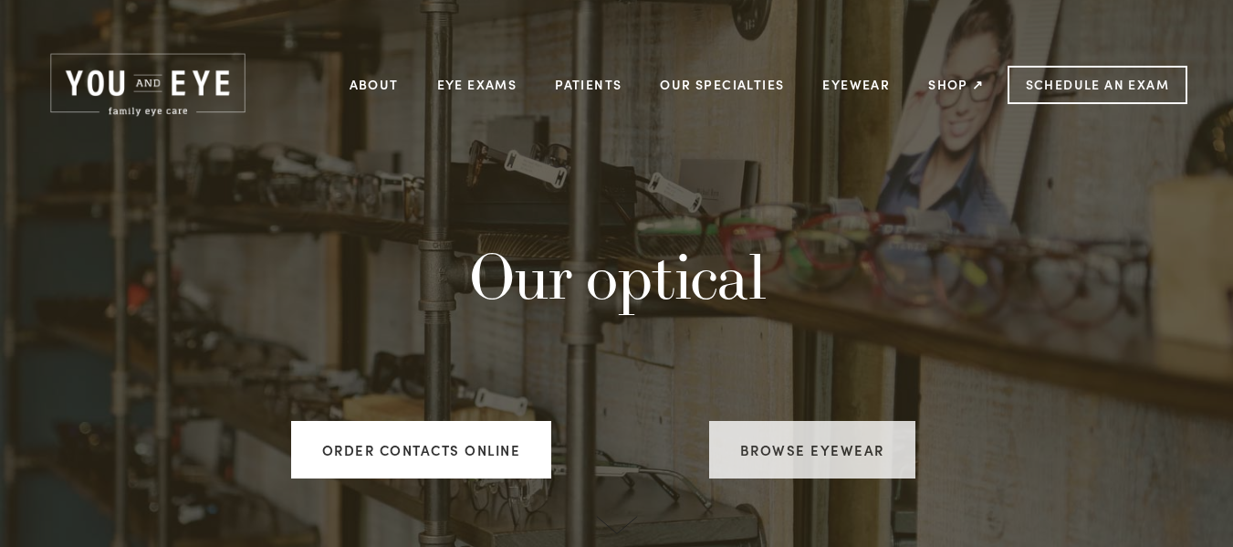 This screenshot has height=547, width=1233. Describe the element at coordinates (374, 84) in the screenshot. I see `a: About` at that location.